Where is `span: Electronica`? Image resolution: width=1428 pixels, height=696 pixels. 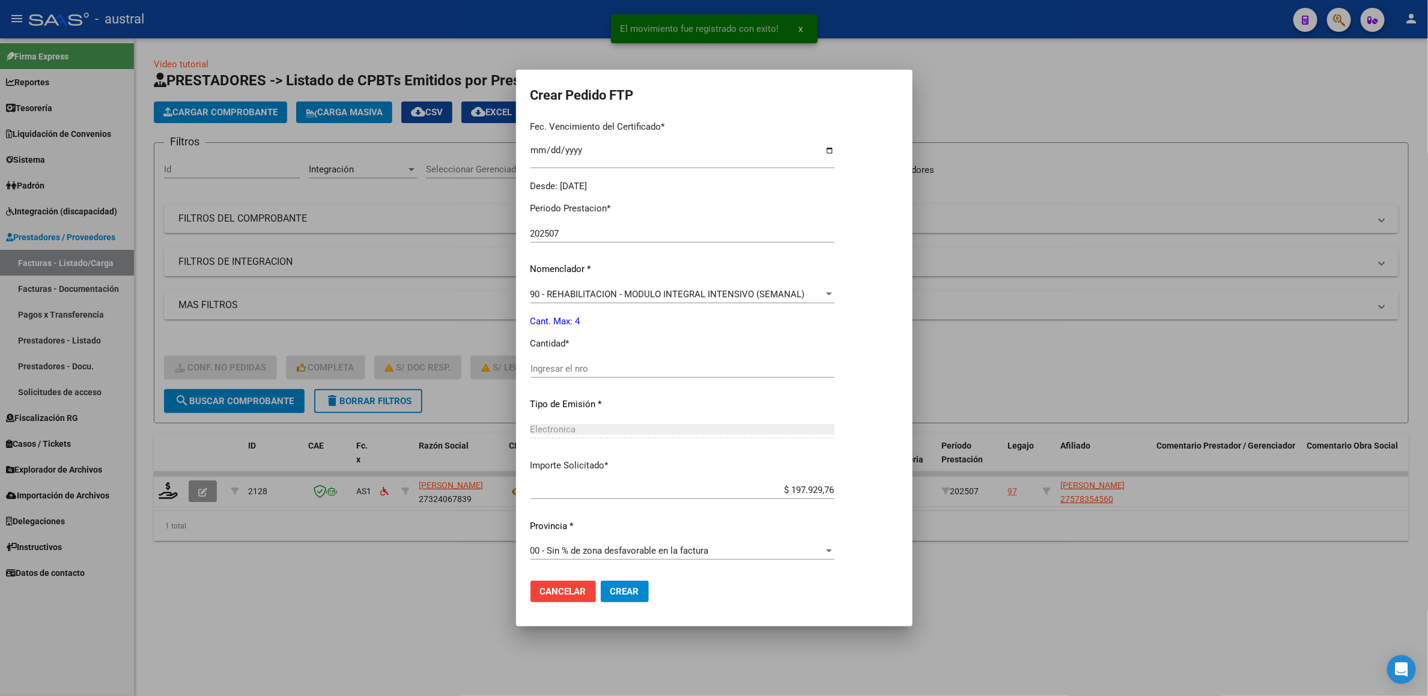 span: Electronica is located at coordinates (553, 429).